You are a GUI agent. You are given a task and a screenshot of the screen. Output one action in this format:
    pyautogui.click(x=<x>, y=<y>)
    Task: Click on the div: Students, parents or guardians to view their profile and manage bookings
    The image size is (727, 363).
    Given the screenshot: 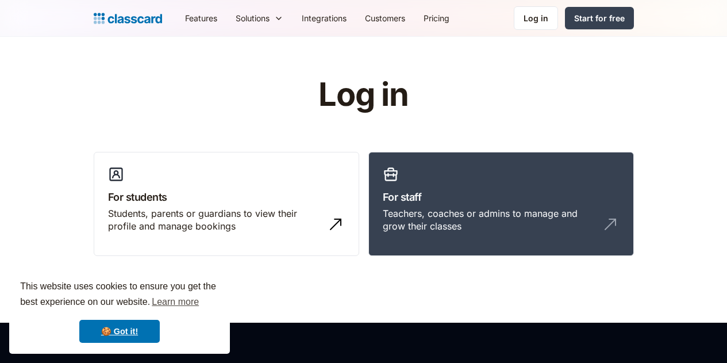 What is the action you would take?
    pyautogui.click(x=215, y=220)
    